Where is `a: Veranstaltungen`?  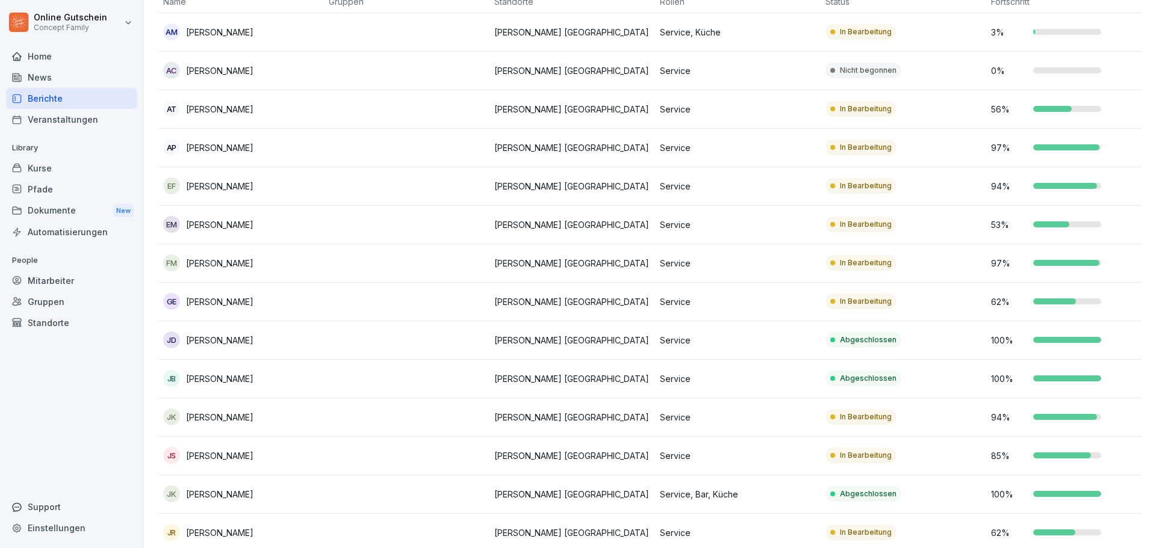
a: Veranstaltungen is located at coordinates (72, 119).